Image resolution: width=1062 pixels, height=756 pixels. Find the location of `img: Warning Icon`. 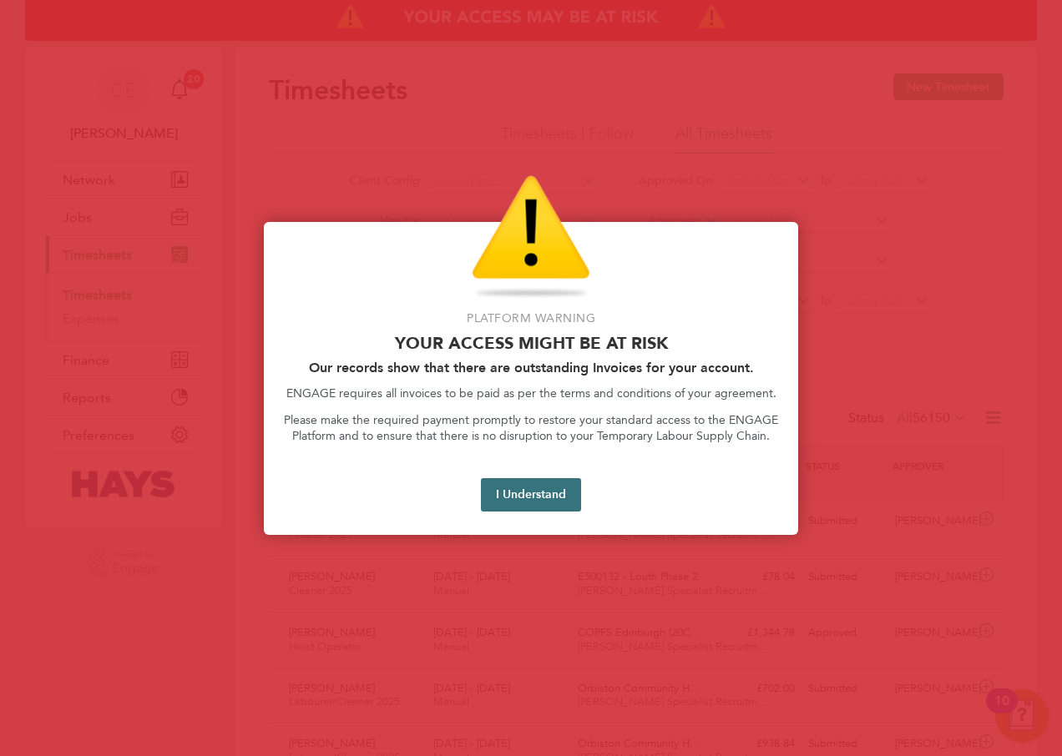

img: Warning Icon is located at coordinates (531, 238).